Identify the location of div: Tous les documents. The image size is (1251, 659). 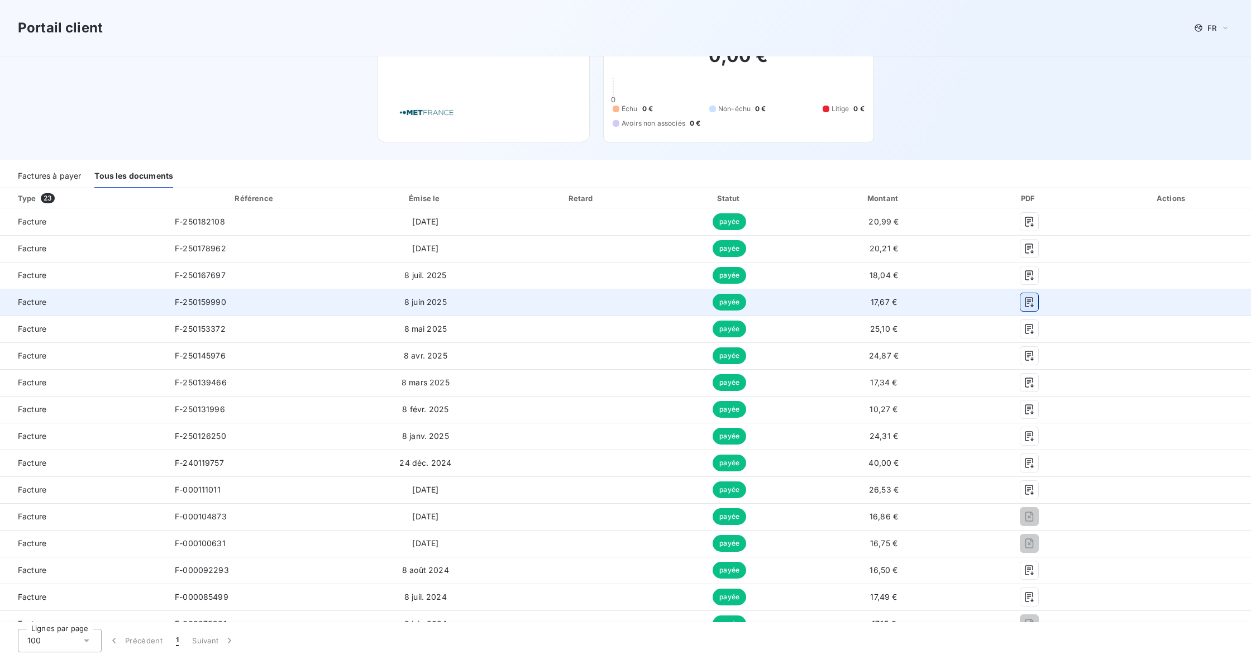
(133, 176).